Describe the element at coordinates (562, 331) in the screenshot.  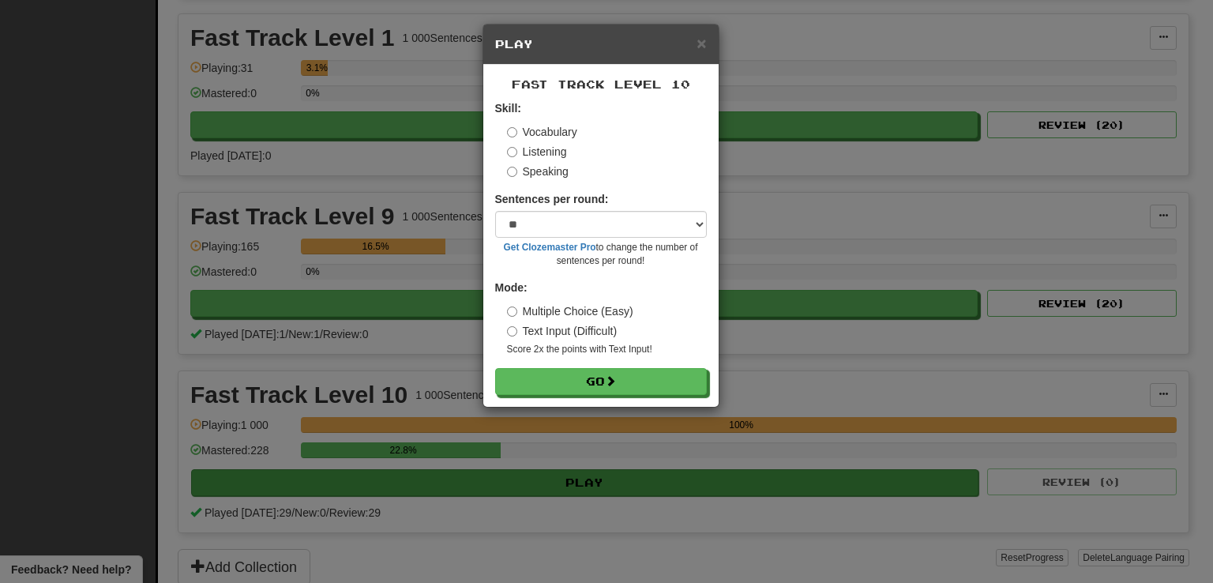
I see `label: Text Input (Difficult)` at that location.